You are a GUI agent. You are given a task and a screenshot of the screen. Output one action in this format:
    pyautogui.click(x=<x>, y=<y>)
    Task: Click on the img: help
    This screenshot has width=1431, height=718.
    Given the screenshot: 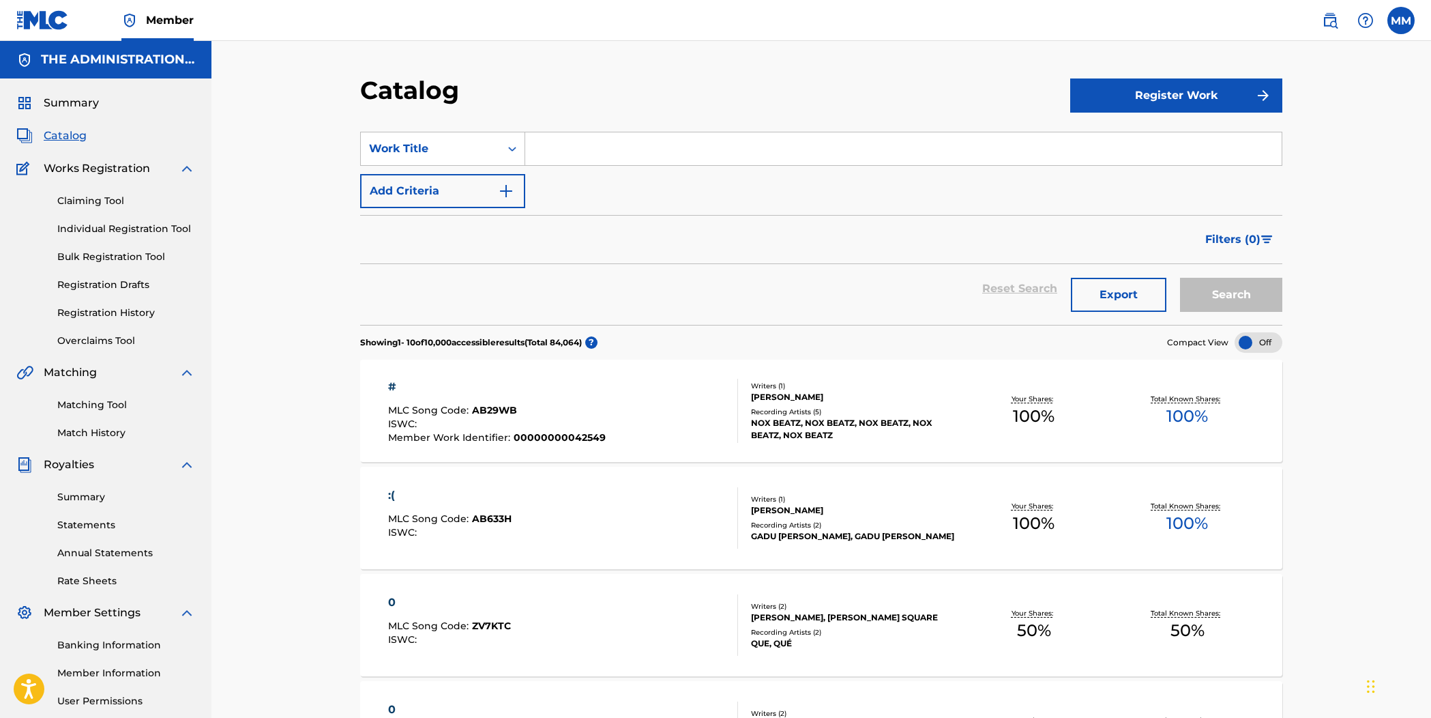 What is the action you would take?
    pyautogui.click(x=1366, y=20)
    